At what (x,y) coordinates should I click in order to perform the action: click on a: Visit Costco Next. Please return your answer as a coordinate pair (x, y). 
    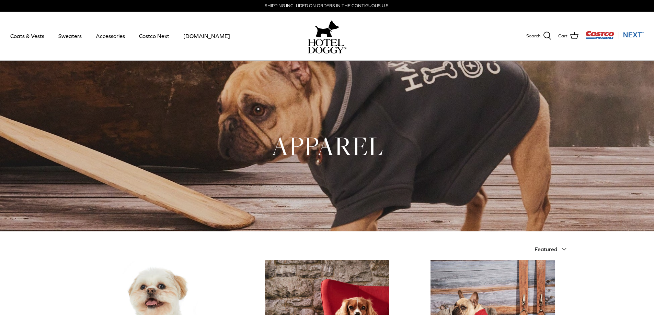
    Looking at the image, I should click on (614, 37).